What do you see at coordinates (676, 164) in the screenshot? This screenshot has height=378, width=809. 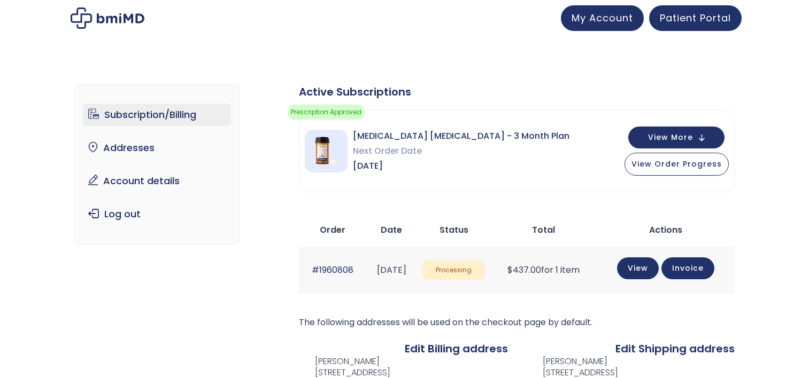 I see `button: View Order Progress` at bounding box center [676, 164].